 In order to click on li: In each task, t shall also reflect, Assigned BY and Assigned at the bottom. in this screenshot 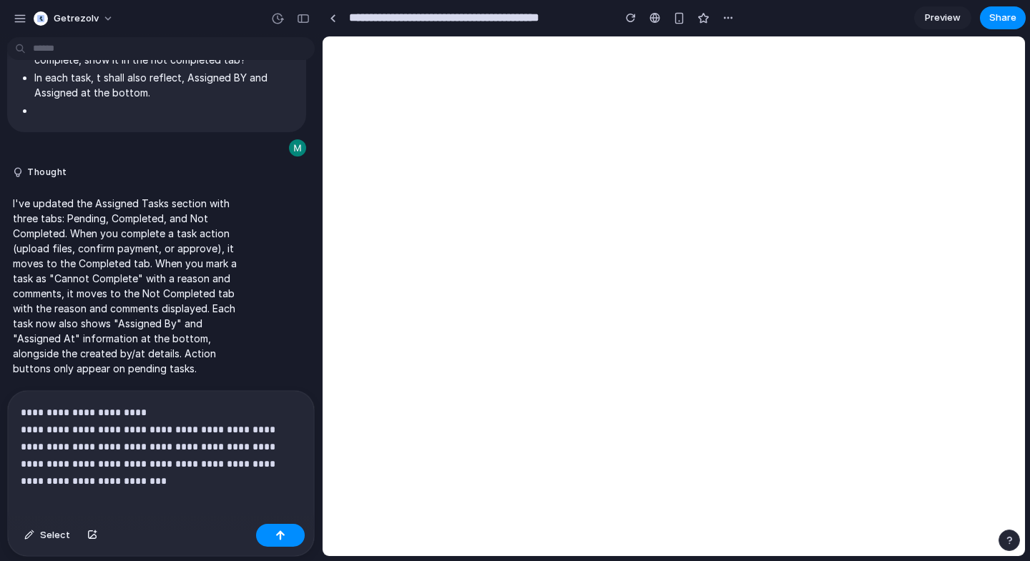, I will do `click(164, 85)`.